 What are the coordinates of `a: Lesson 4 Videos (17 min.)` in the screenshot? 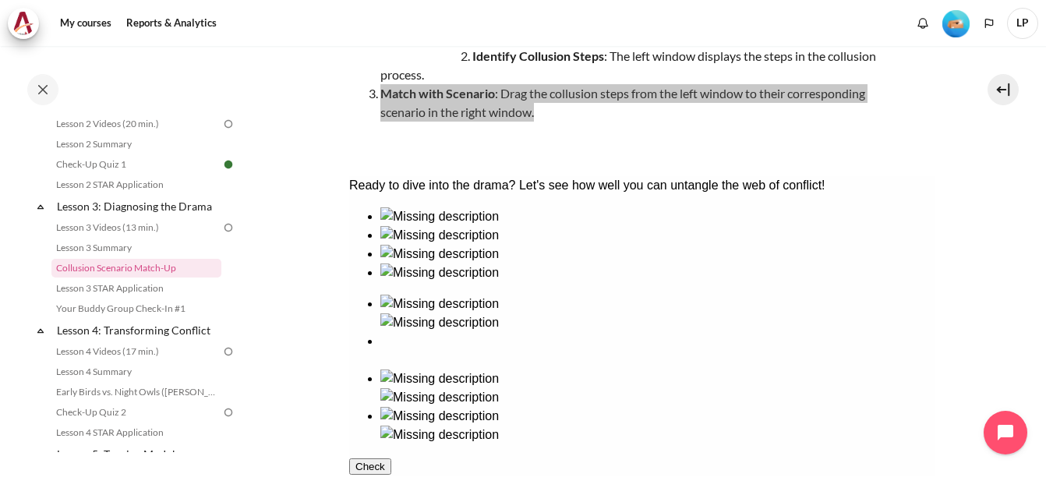 It's located at (136, 352).